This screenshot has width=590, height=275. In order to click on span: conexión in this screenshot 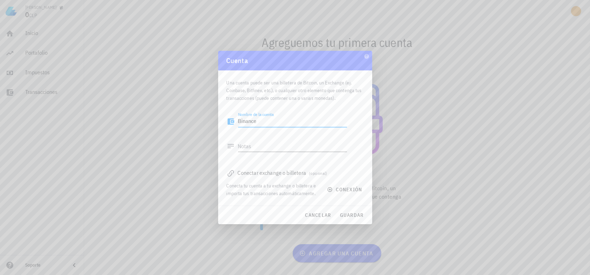, I will do `click(345, 189)`.